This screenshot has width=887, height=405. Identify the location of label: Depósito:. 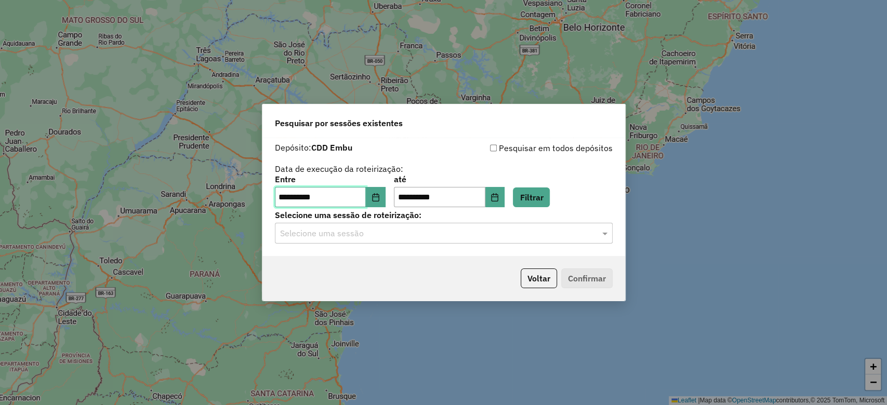
(313, 148).